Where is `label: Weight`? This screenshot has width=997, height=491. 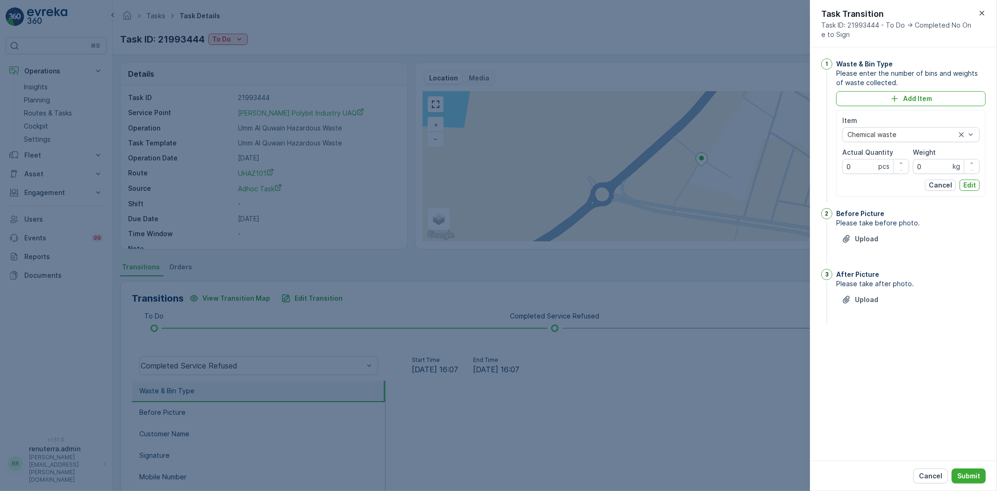 label: Weight is located at coordinates (924, 152).